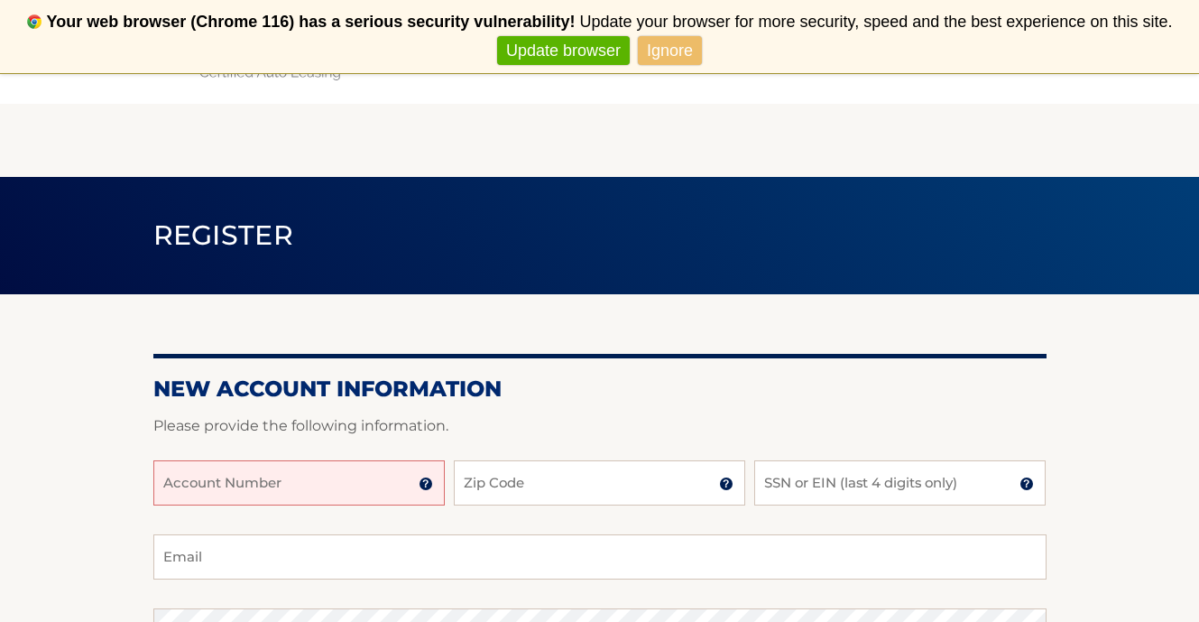  What do you see at coordinates (299, 483) in the screenshot?
I see `input: Account Number` at bounding box center [299, 483].